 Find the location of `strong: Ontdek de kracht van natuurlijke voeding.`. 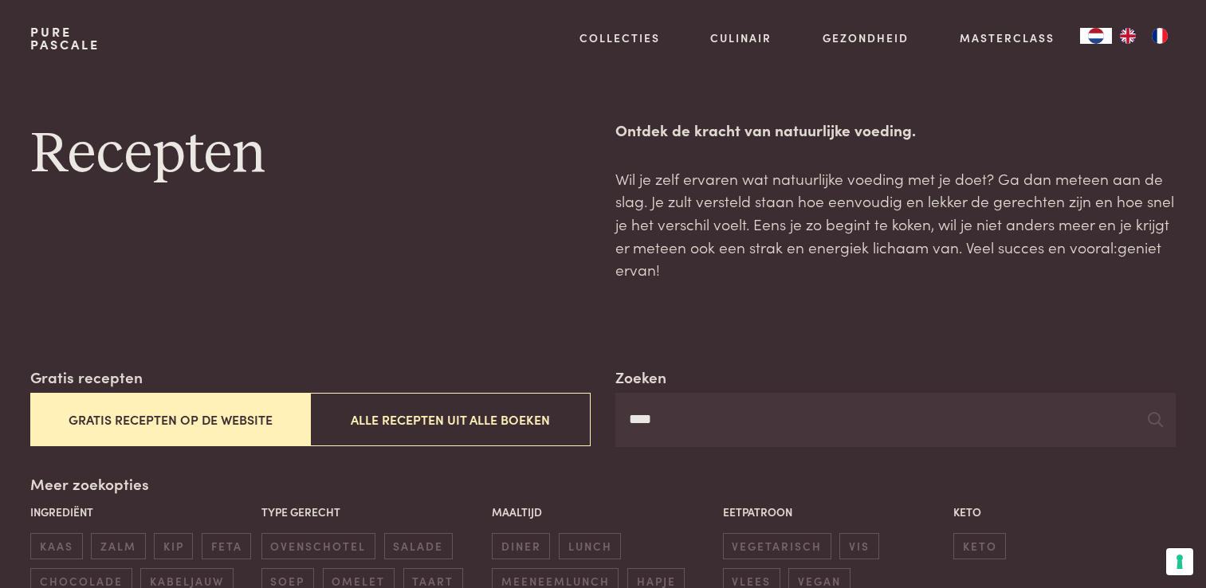

strong: Ontdek de kracht van natuurlijke voeding. is located at coordinates (766, 129).